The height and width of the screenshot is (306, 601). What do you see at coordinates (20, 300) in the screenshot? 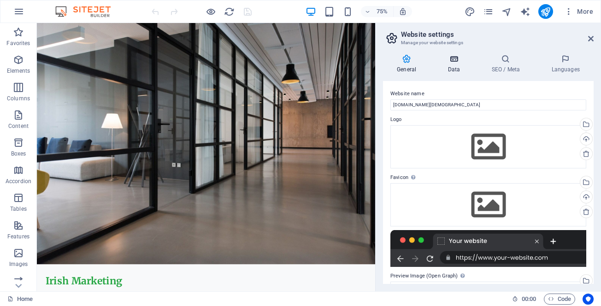
I see `a: Click to cancel selection. Double-click to open Pages` at bounding box center [20, 300].